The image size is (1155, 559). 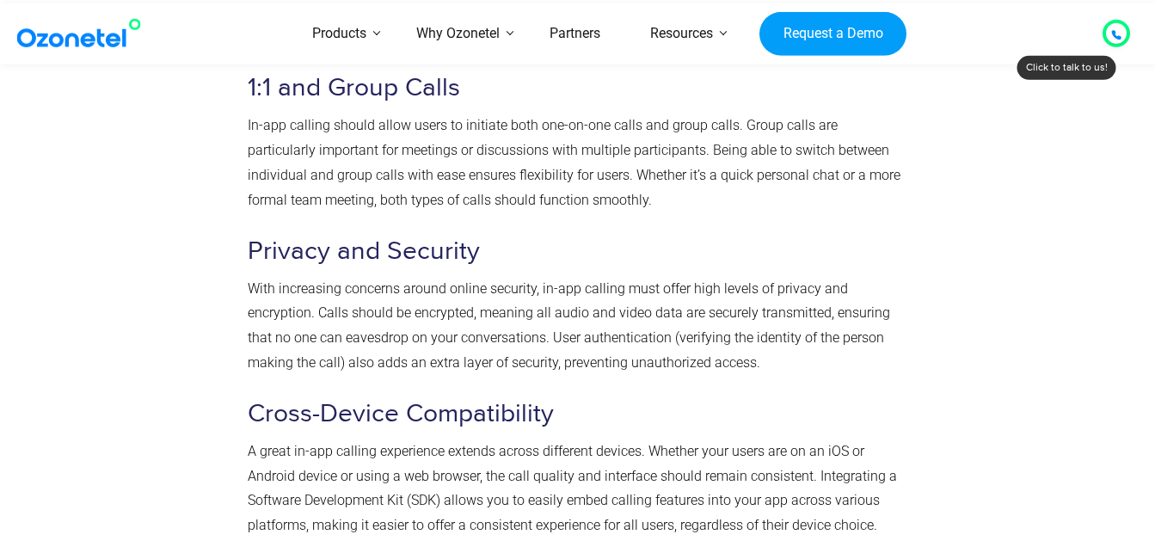 I want to click on a: Why Ozonetel, so click(x=458, y=34).